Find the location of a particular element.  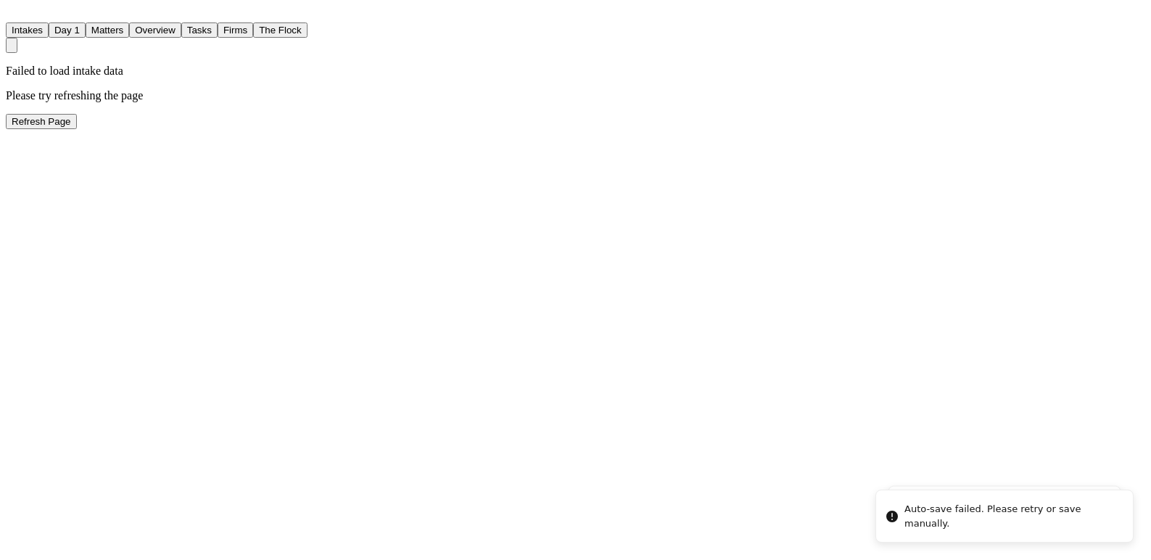

button: Overview is located at coordinates (155, 30).